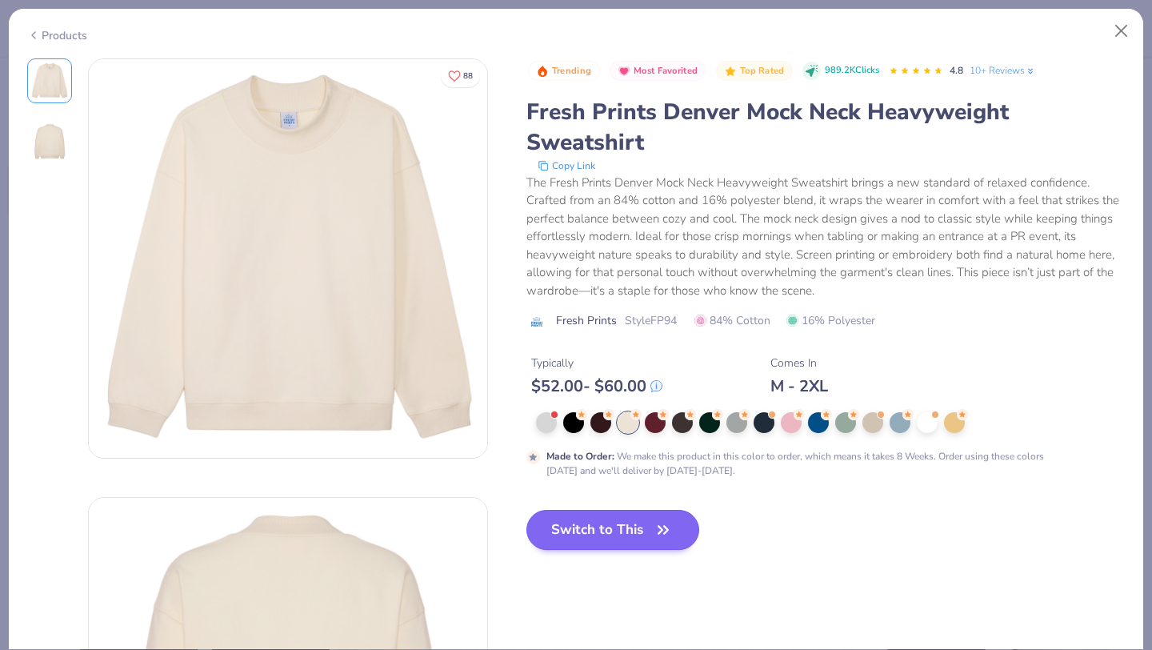 Image resolution: width=1152 pixels, height=650 pixels. I want to click on img: Back, so click(50, 142).